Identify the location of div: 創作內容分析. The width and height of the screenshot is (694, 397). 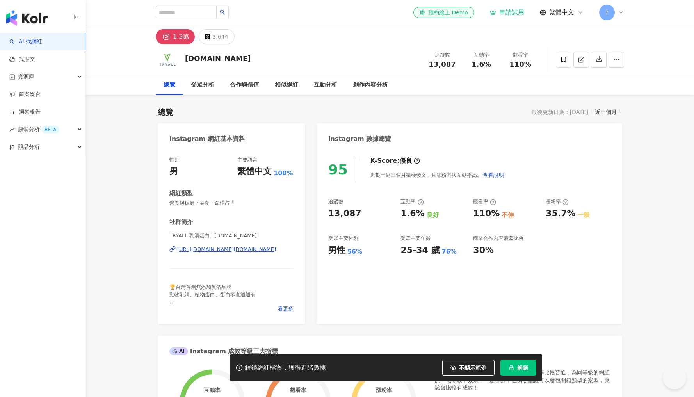
(371, 85).